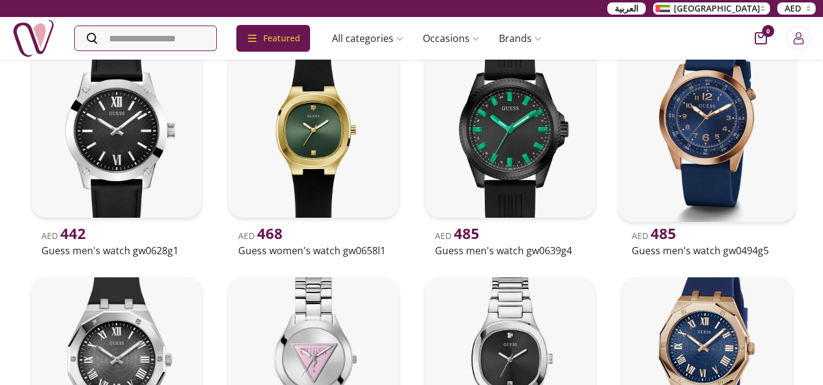  What do you see at coordinates (313, 133) in the screenshot?
I see `img: uae-gifts-Guess Women's Watch GW0658L1` at bounding box center [313, 133].